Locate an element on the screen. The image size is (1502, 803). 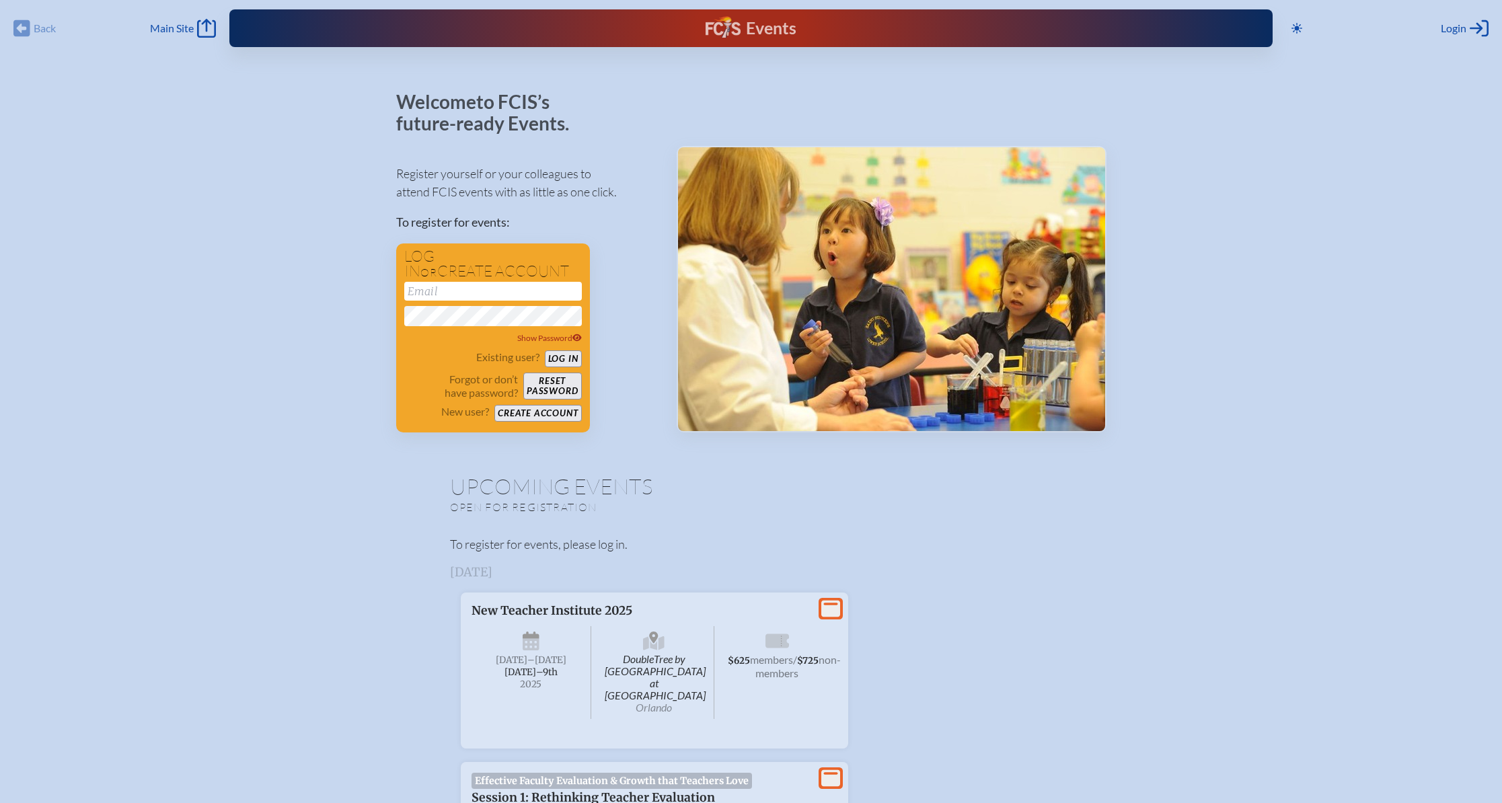
span: Login is located at coordinates (1454, 28).